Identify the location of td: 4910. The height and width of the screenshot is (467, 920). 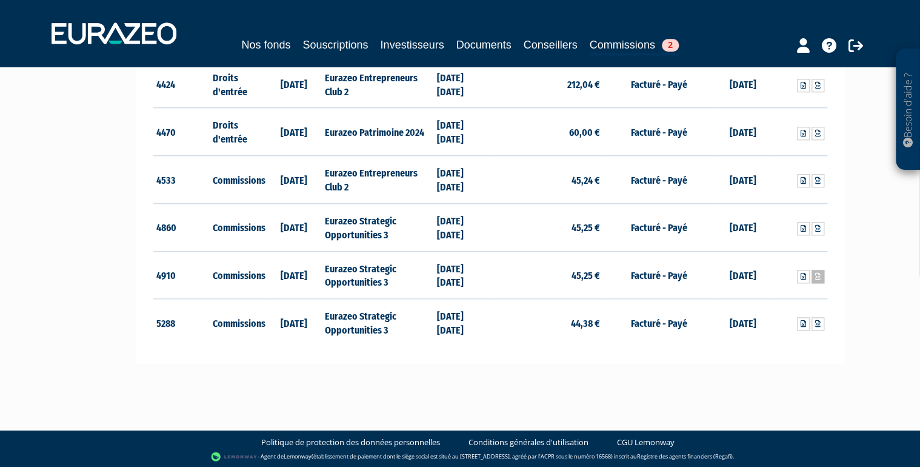
(181, 275).